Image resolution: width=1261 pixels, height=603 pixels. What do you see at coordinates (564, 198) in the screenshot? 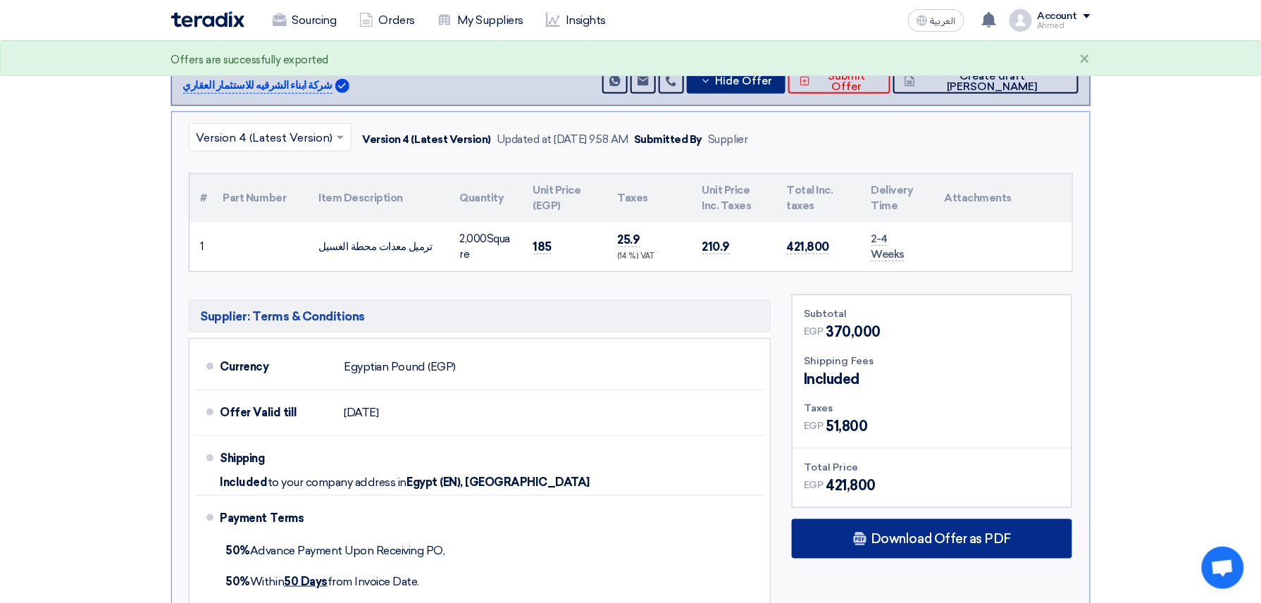
I see `th: Unit Price (EGP)` at bounding box center [564, 198].